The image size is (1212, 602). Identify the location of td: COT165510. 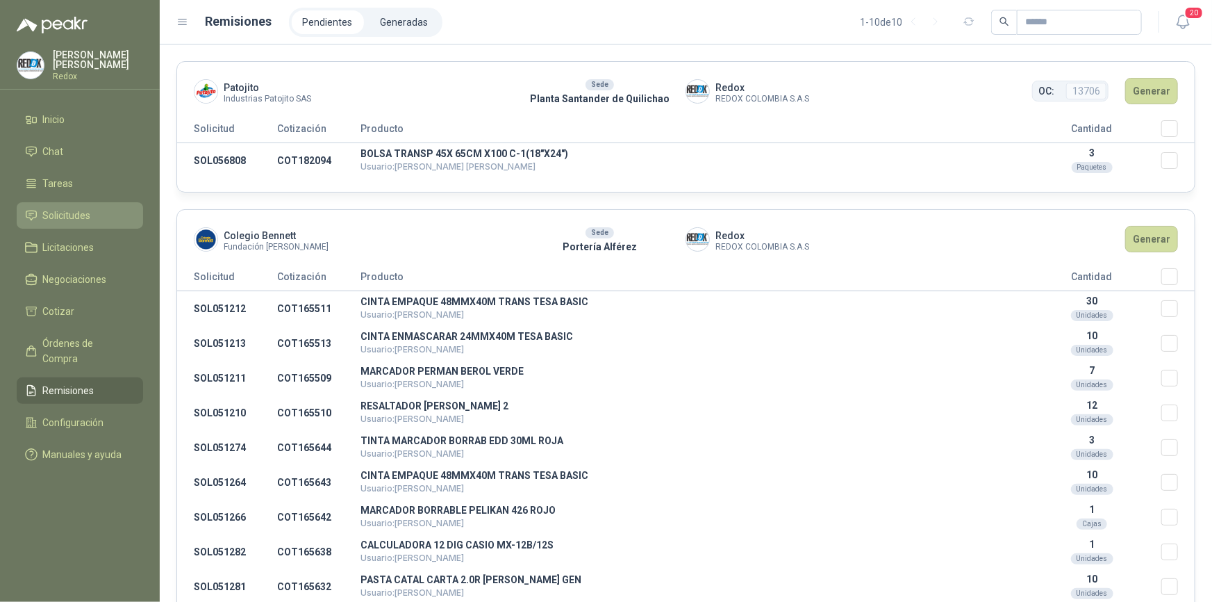
(319, 413).